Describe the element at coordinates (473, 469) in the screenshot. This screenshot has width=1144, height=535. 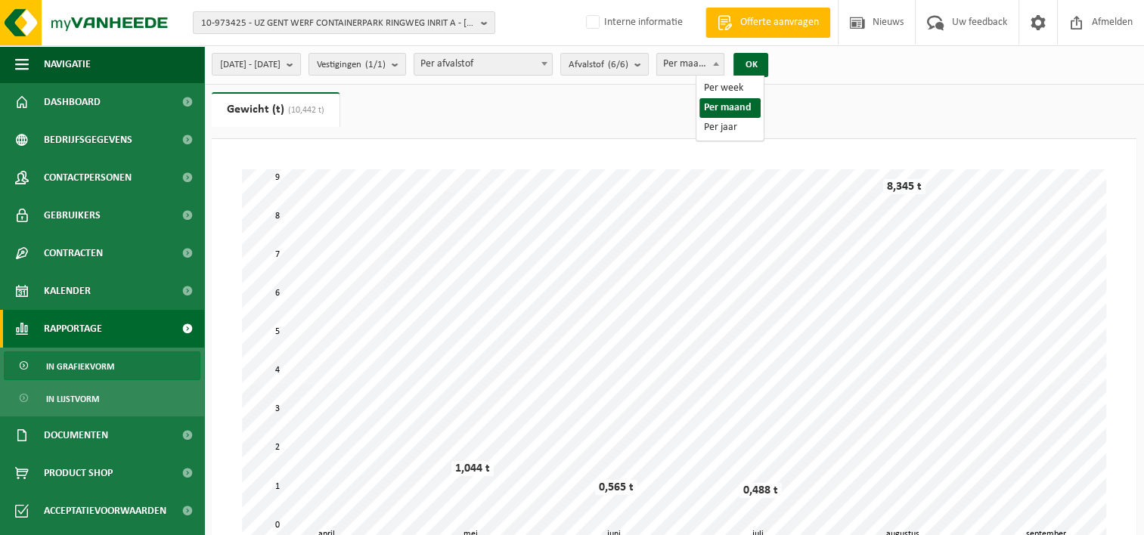
I see `div: 1,044 t` at that location.